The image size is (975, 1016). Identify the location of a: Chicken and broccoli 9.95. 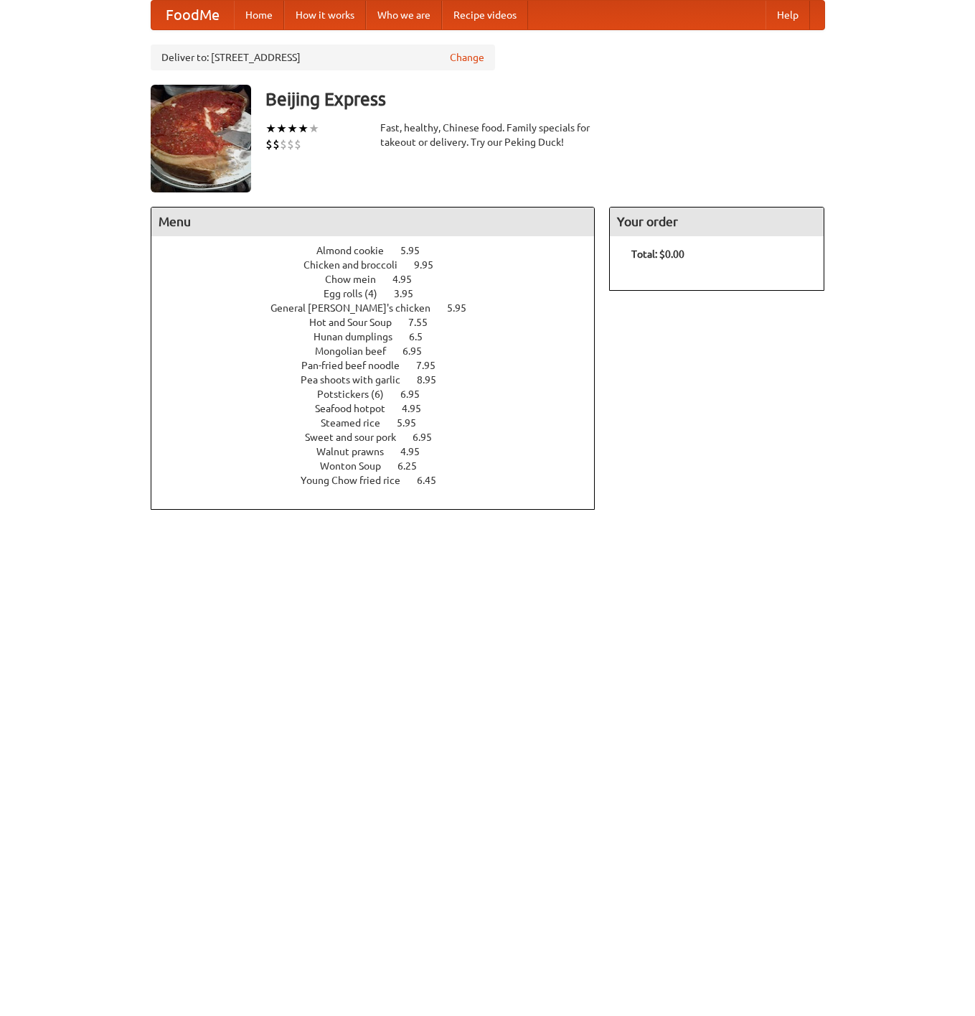
(382, 265).